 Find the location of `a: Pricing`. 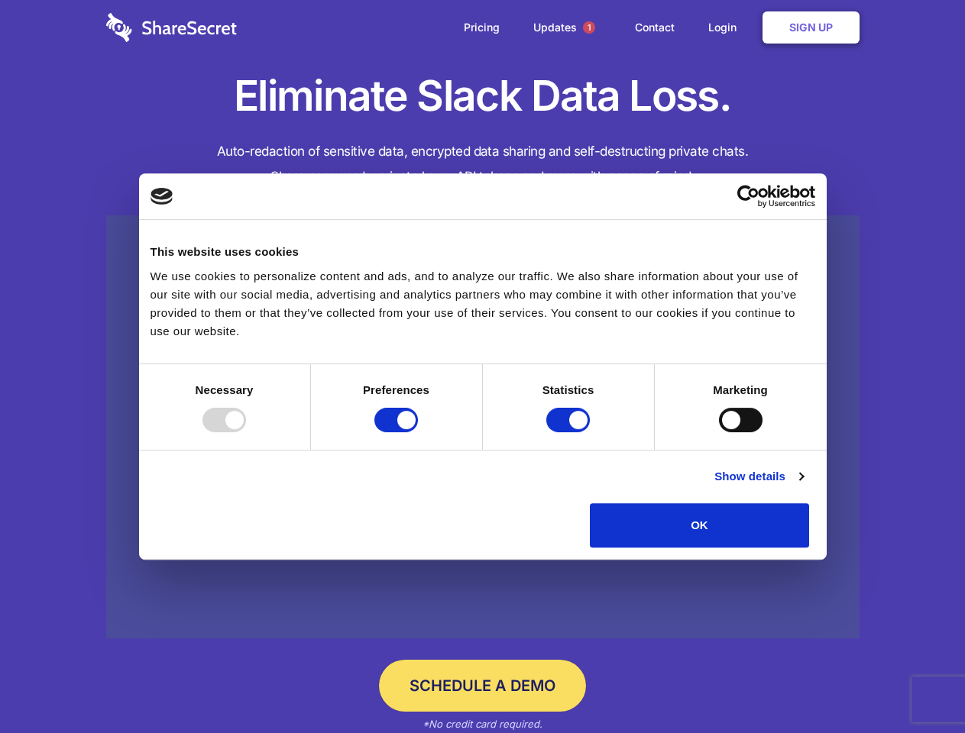

a: Pricing is located at coordinates (481, 27).